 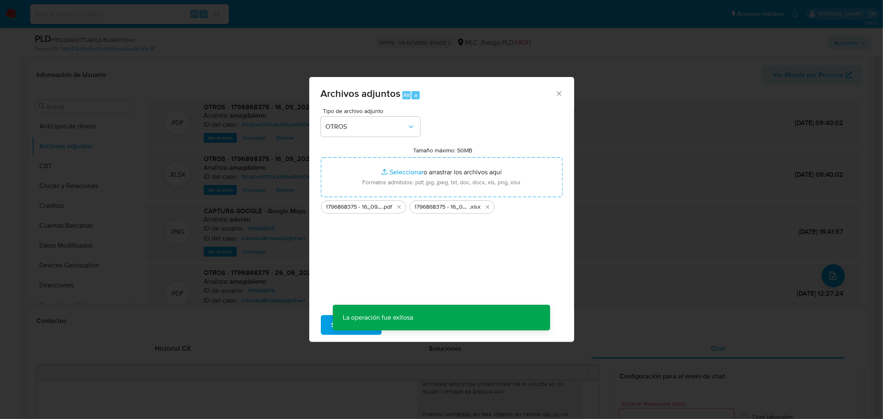 What do you see at coordinates (442, 207) in the screenshot?
I see `span: 1796868375 - 16_09_2025` at bounding box center [442, 207].